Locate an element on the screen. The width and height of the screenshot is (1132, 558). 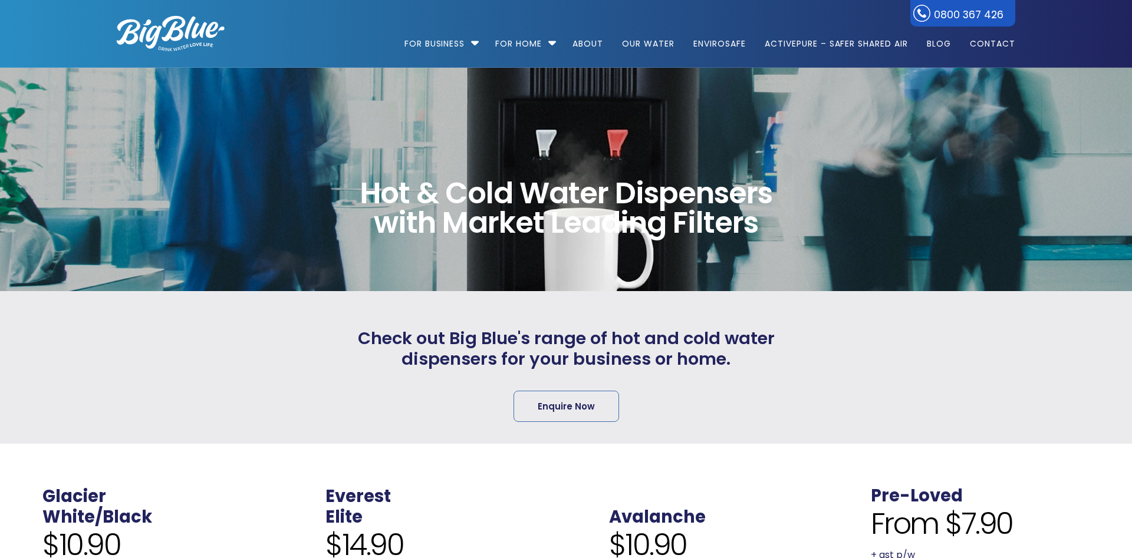
img: logo is located at coordinates (170, 34).